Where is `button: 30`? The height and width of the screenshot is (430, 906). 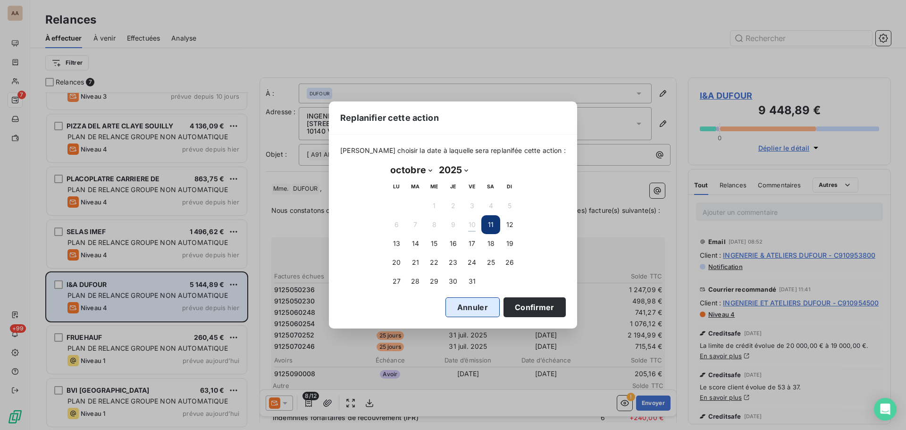
button: 30 is located at coordinates (453, 281).